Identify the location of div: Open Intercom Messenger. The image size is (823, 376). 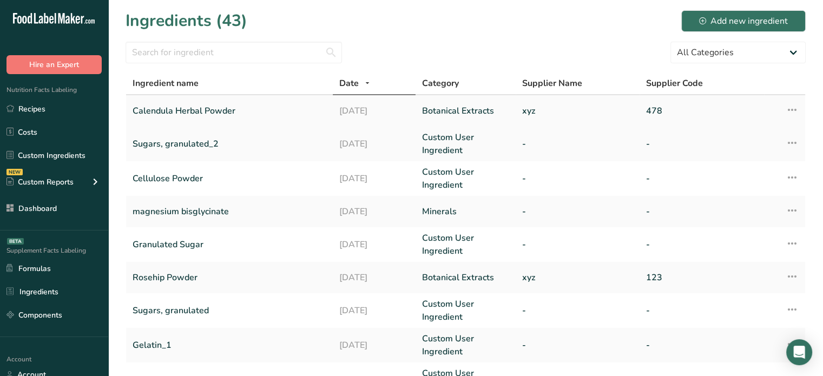
(799, 352).